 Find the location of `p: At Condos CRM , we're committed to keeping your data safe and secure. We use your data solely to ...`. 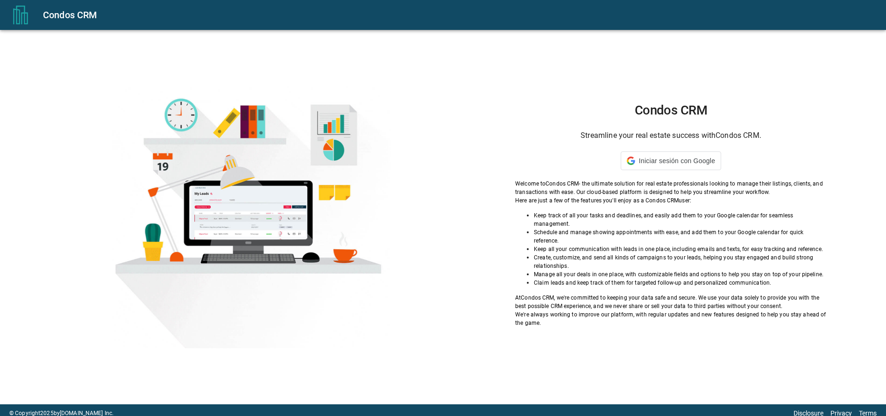

p: At Condos CRM , we're committed to keeping your data safe and secure. We use your data solely to ... is located at coordinates (671, 302).